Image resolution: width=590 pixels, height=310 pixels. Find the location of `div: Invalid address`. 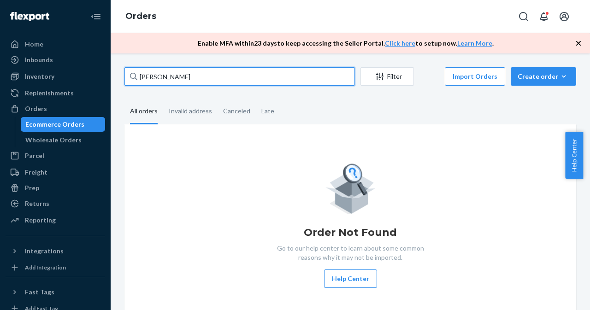

div: Invalid address is located at coordinates (190, 111).